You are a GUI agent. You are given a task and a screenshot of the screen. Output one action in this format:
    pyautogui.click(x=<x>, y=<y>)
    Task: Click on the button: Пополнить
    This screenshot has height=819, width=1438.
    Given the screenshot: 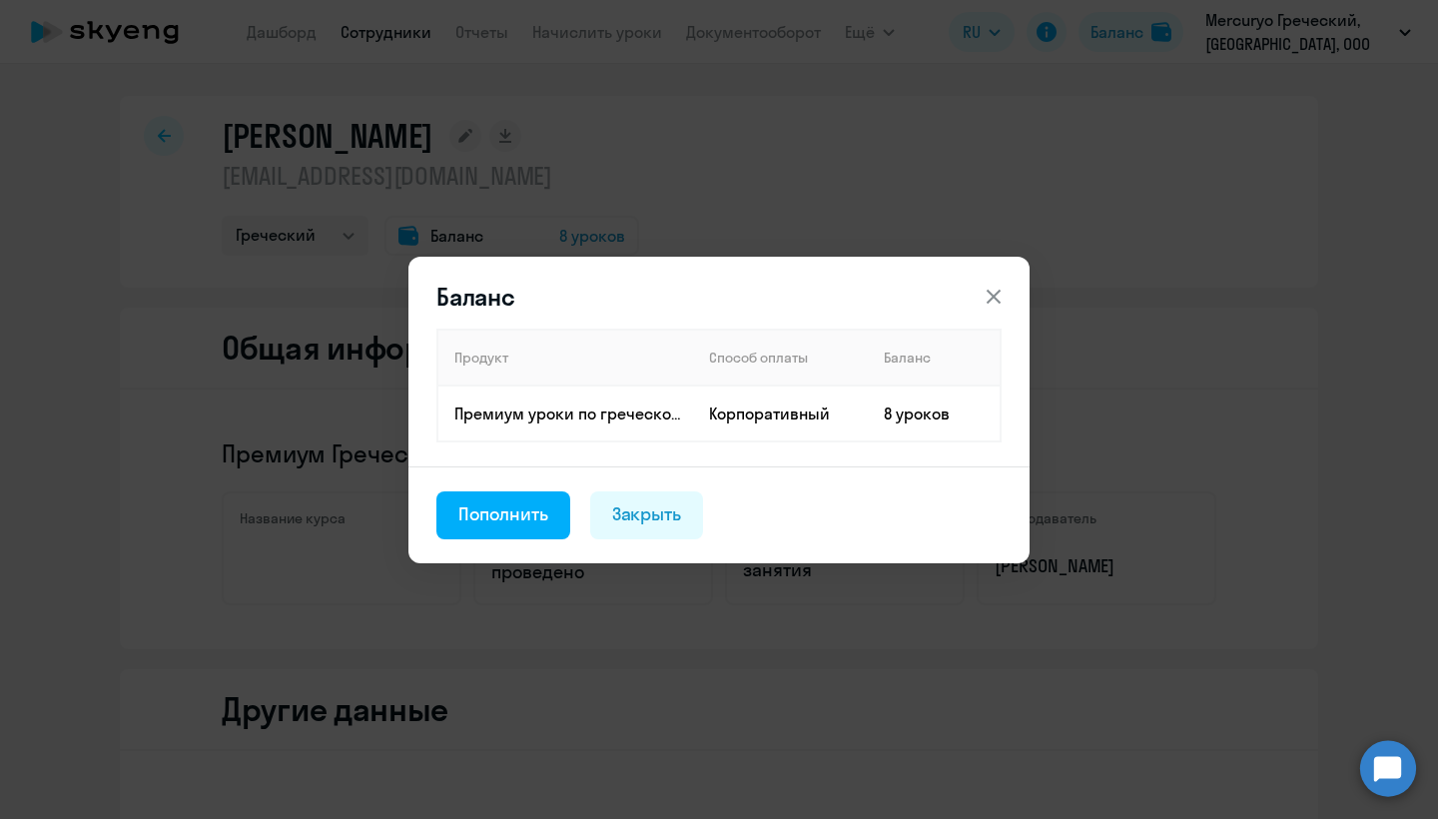 What is the action you would take?
    pyautogui.click(x=503, y=515)
    